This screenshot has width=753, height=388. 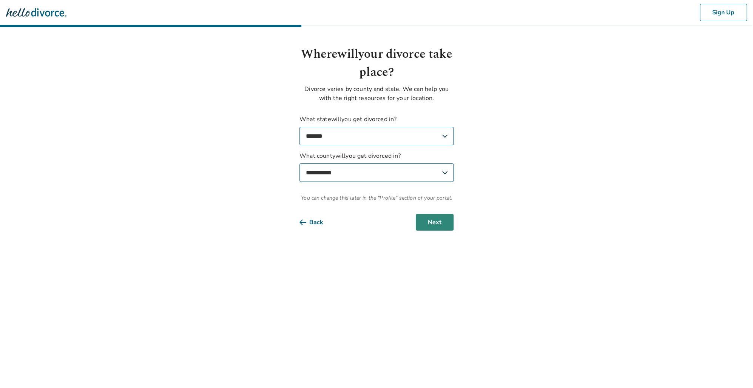 What do you see at coordinates (723, 12) in the screenshot?
I see `button: Sign Up` at bounding box center [723, 12].